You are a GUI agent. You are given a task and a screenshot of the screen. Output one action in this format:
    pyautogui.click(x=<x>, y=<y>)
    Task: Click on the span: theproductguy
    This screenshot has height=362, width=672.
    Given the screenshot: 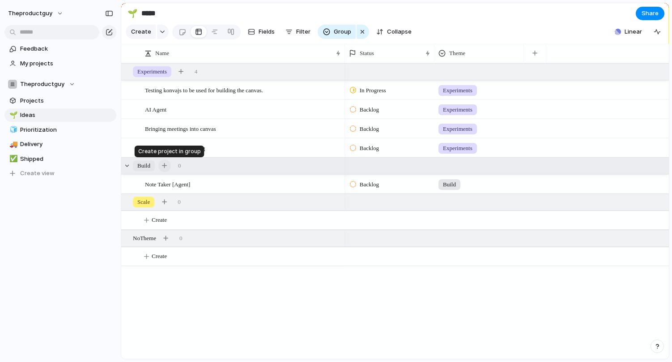 What is the action you would take?
    pyautogui.click(x=30, y=13)
    